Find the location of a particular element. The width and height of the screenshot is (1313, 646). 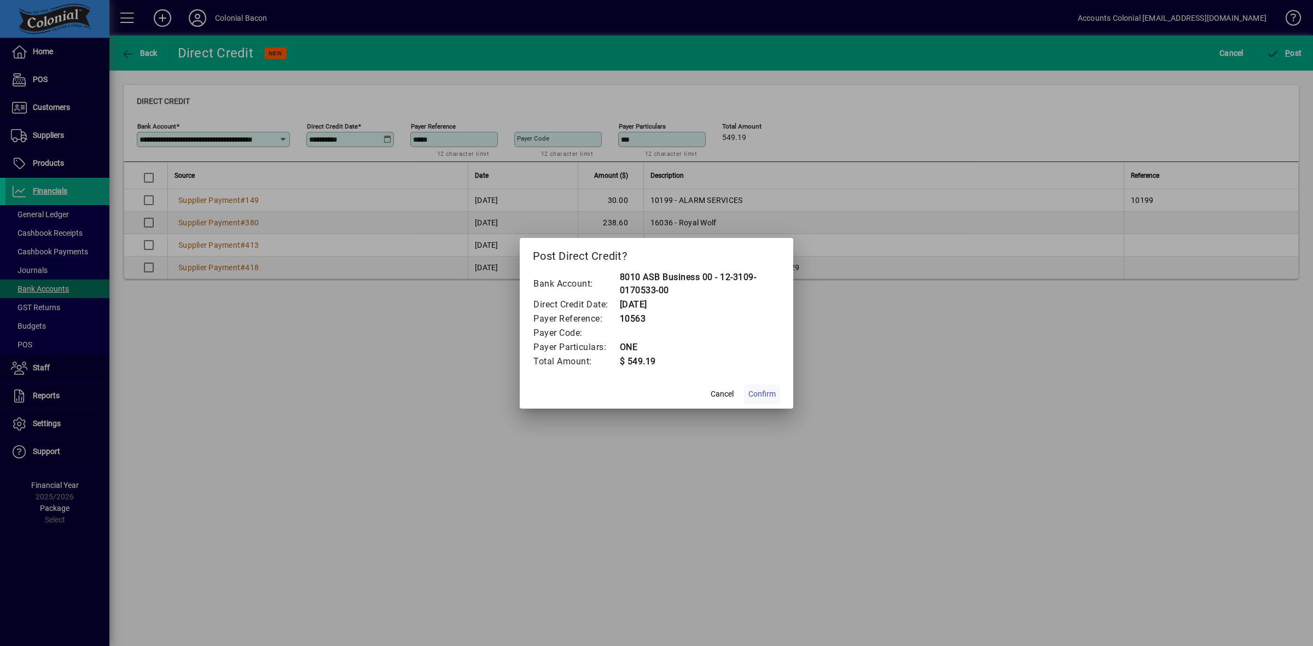

td: Total Amount: is located at coordinates (576, 362).